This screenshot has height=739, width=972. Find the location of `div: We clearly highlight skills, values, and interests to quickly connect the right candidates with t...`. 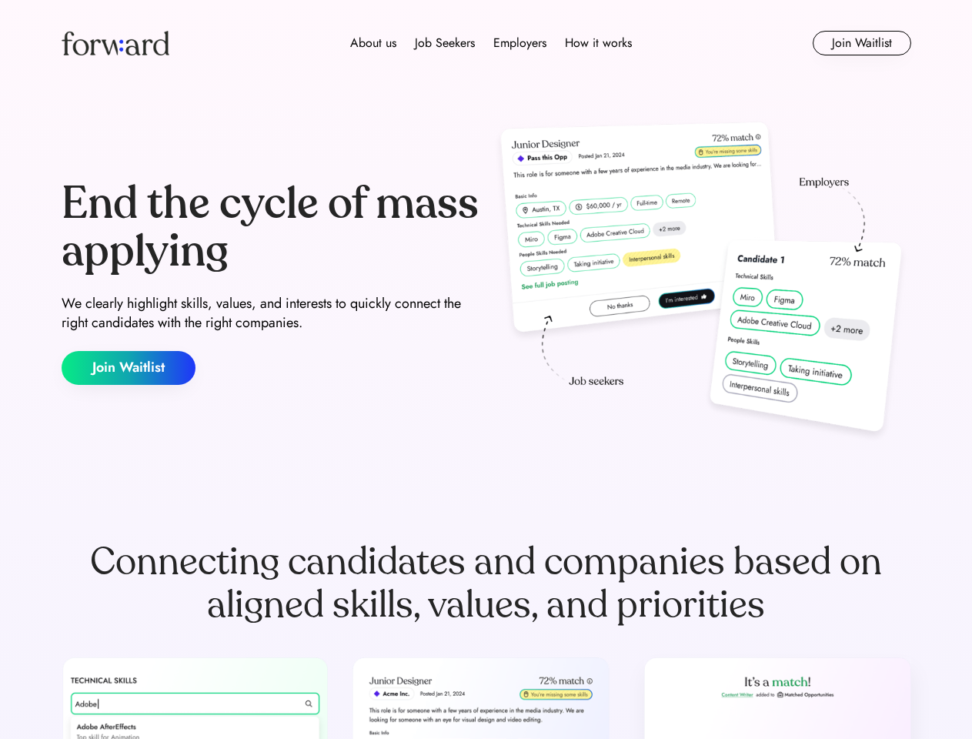

div: We clearly highlight skills, values, and interests to quickly connect the right candidates with t... is located at coordinates (271, 313).